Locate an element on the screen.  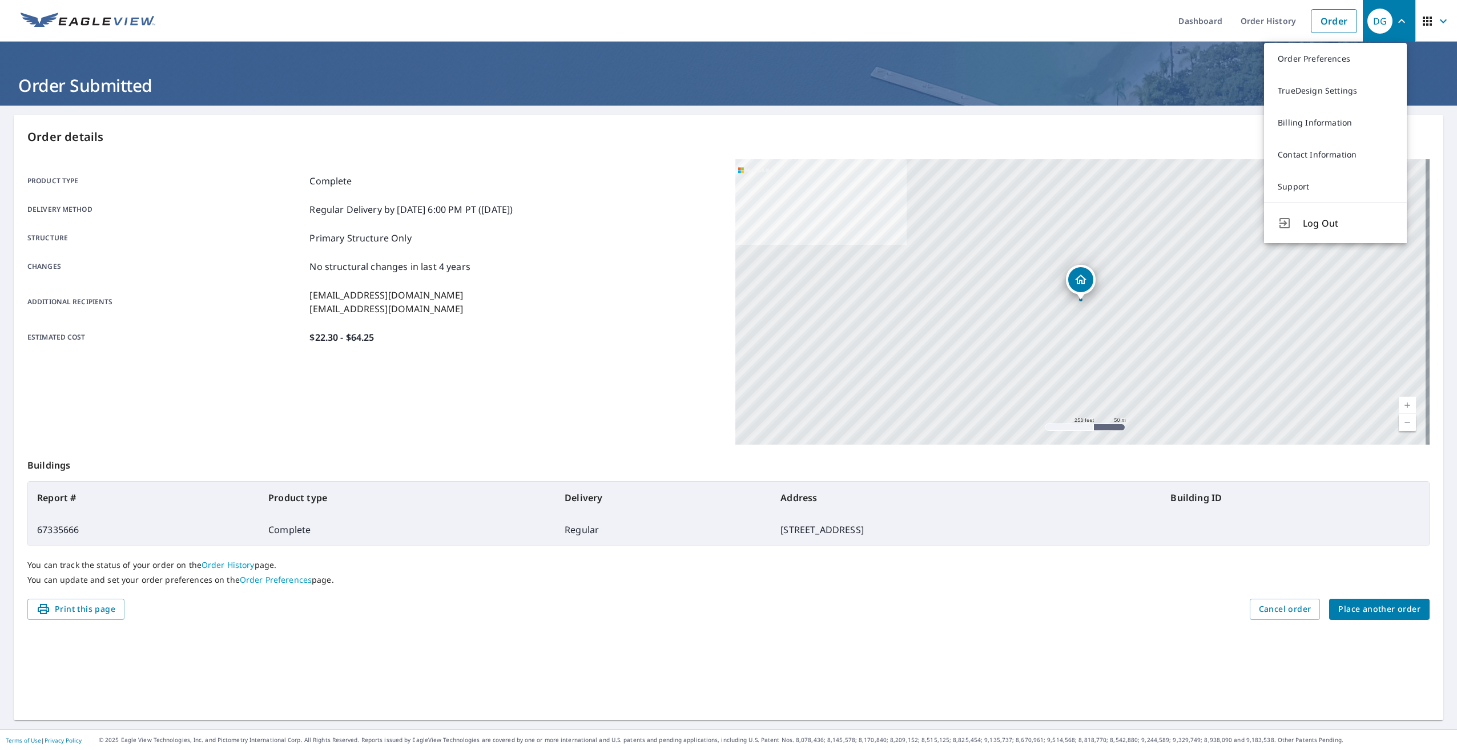
p: Product type is located at coordinates (166, 181).